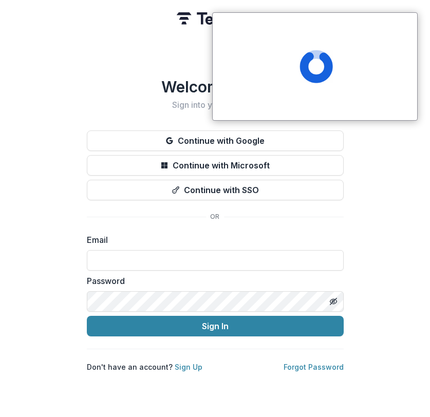  I want to click on button: Sign In, so click(215, 326).